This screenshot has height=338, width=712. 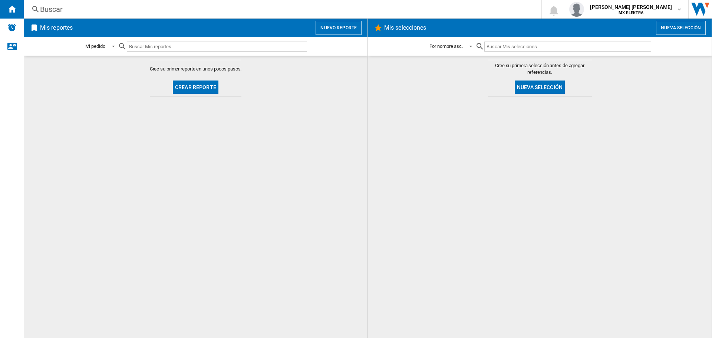 What do you see at coordinates (339, 28) in the screenshot?
I see `button: Nuevo reporte` at bounding box center [339, 28].